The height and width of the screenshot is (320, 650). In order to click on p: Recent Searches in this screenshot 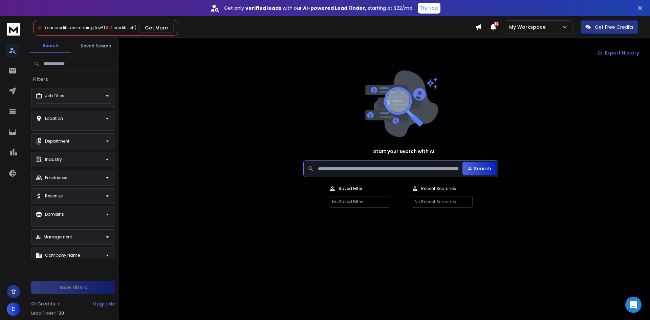, I will do `click(438, 189)`.